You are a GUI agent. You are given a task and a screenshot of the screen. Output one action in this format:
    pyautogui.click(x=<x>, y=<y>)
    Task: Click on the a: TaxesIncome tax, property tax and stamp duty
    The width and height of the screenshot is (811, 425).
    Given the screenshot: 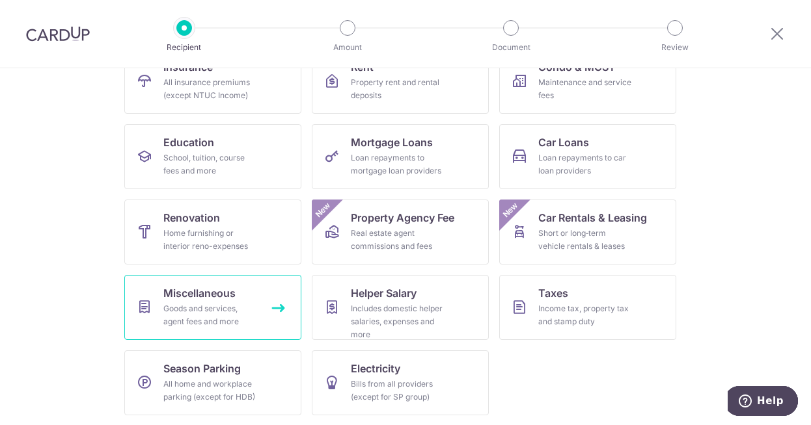 What is the action you would take?
    pyautogui.click(x=587, y=308)
    